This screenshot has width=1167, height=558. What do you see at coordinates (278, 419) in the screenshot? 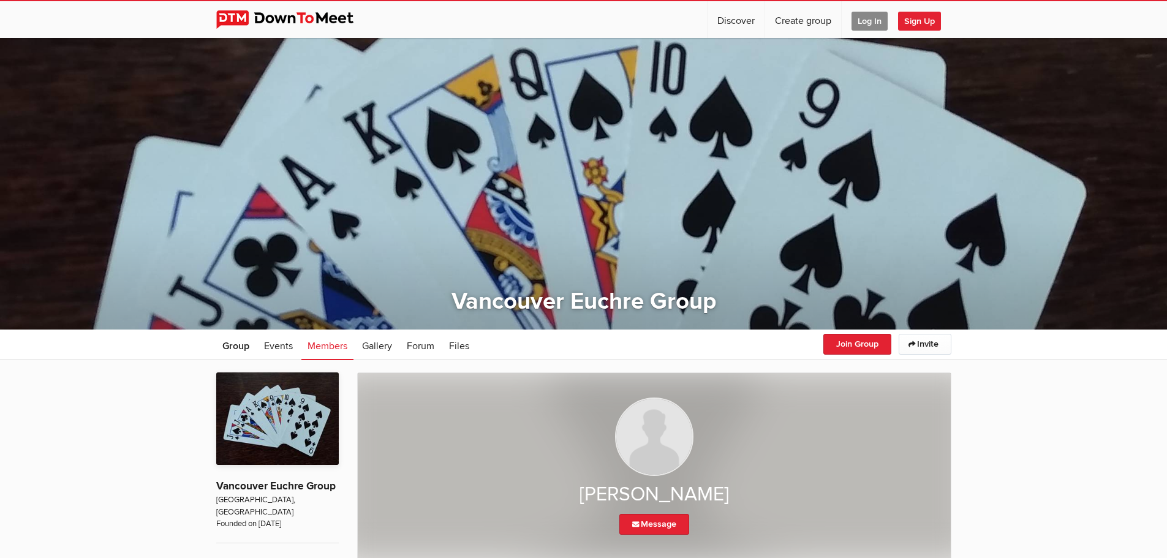
I see `img: Vancouver Euchre Group` at bounding box center [278, 419].